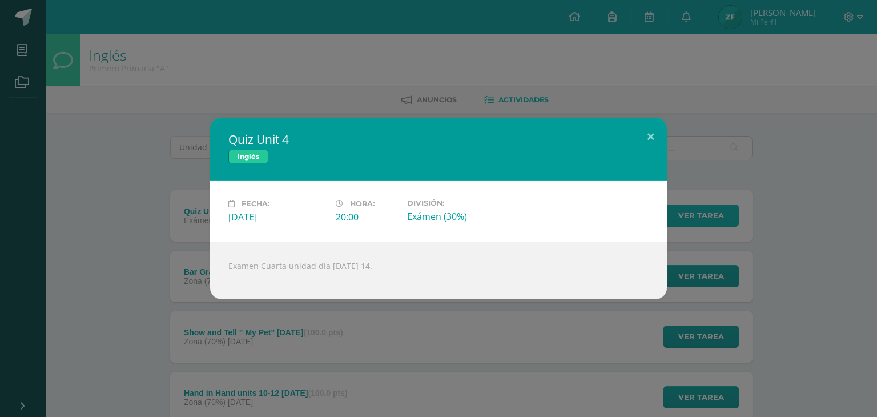 The height and width of the screenshot is (417, 877). What do you see at coordinates (362, 203) in the screenshot?
I see `span: Hora:` at bounding box center [362, 203].